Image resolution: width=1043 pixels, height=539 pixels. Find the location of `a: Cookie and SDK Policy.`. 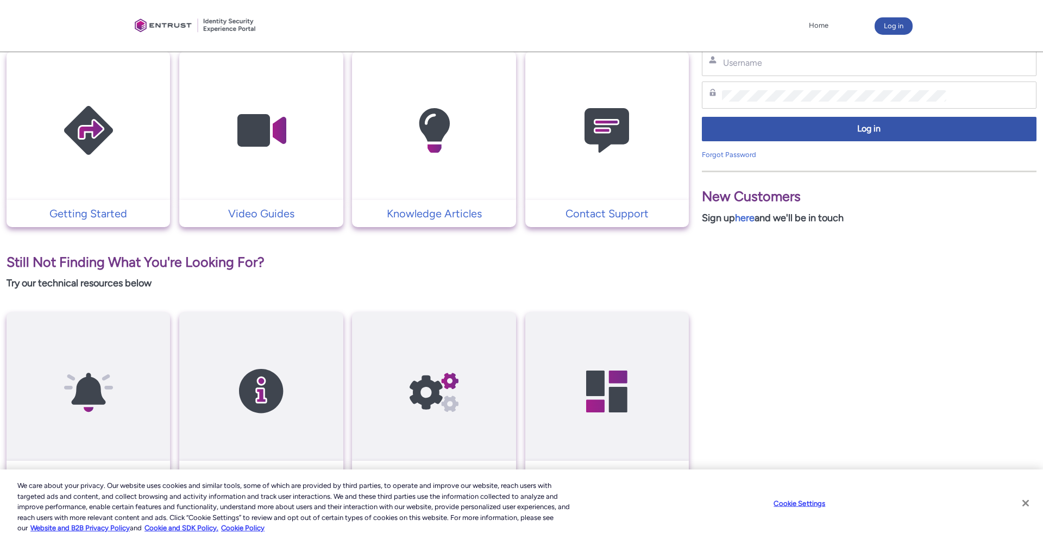

a: Cookie and SDK Policy. is located at coordinates (182, 528).